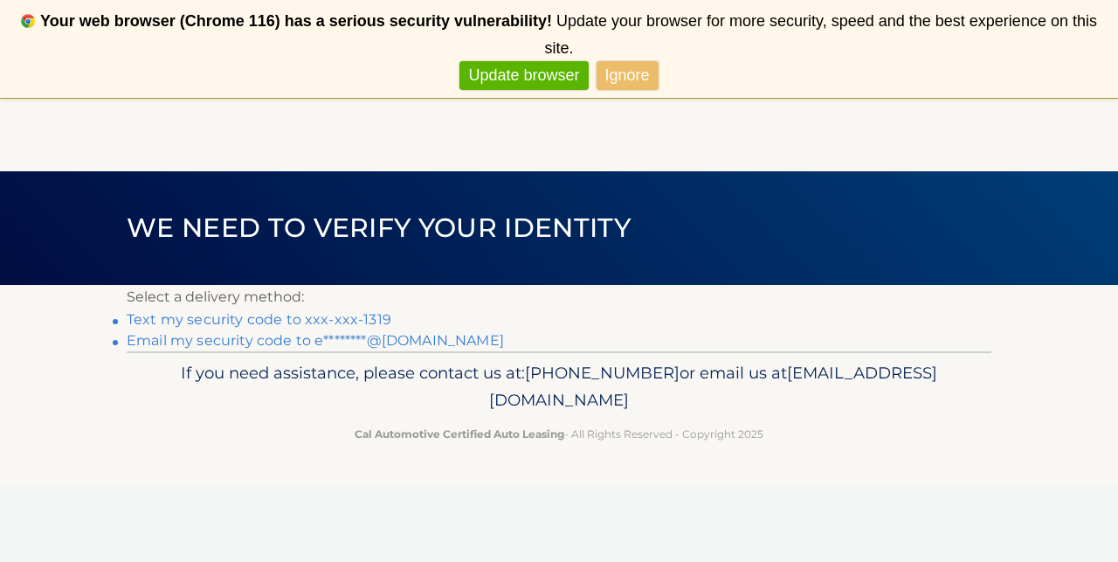 This screenshot has width=1118, height=562. I want to click on strong: Cal Automotive Certified Auto Leasing, so click(459, 433).